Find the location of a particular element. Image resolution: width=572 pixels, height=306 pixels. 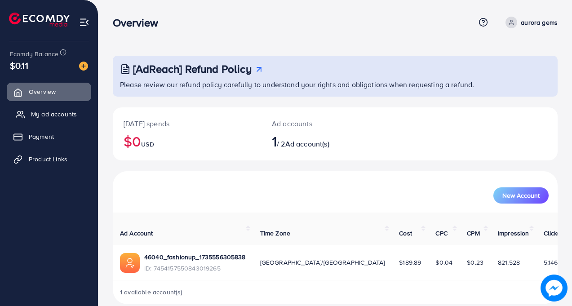

a: aurora gems is located at coordinates (530, 22).